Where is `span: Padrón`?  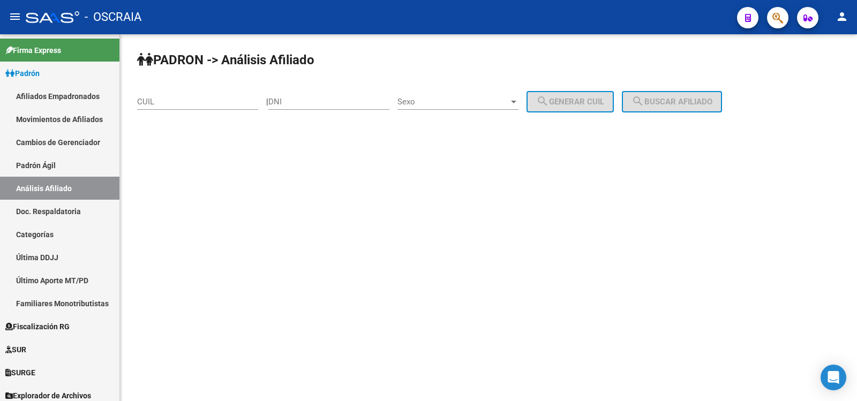 span: Padrón is located at coordinates (22, 73).